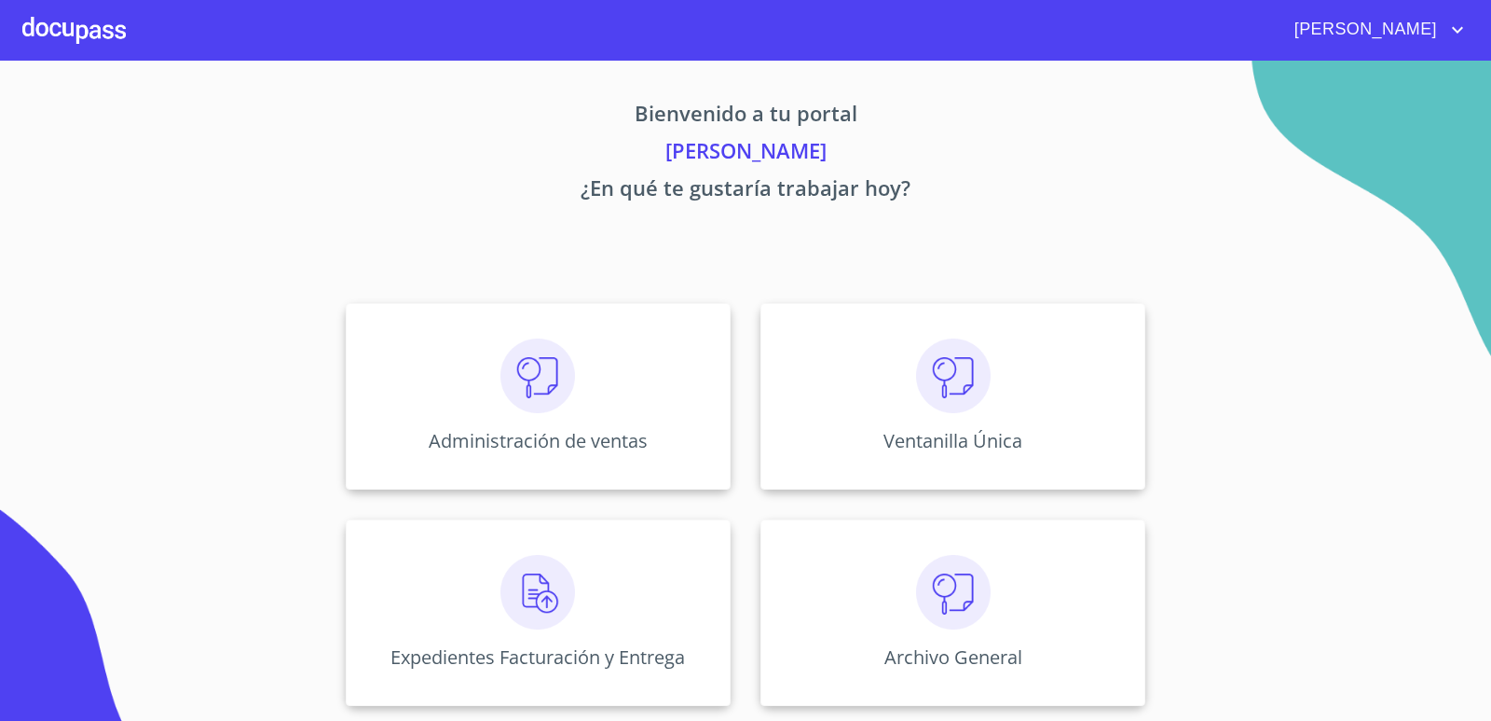 This screenshot has height=721, width=1491. What do you see at coordinates (953, 440) in the screenshot?
I see `p: Ventanilla Única` at bounding box center [953, 440].